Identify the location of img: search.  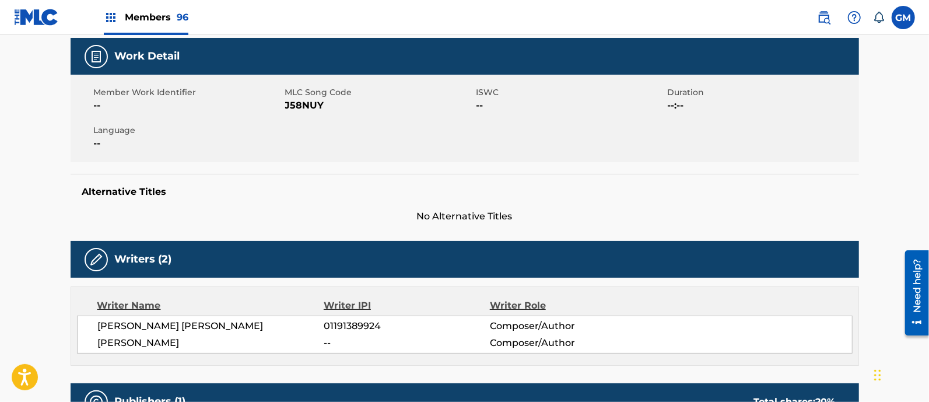
(824, 17).